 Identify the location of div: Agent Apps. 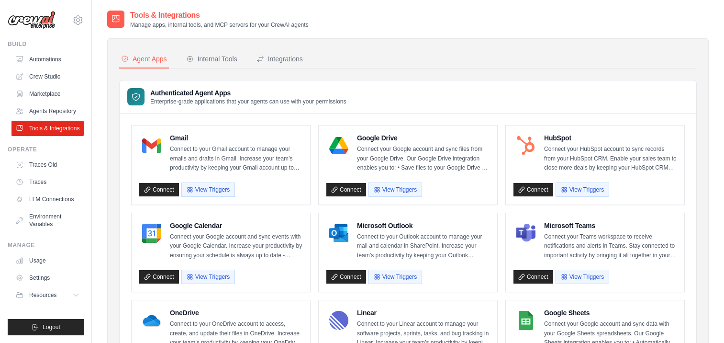
(144, 59).